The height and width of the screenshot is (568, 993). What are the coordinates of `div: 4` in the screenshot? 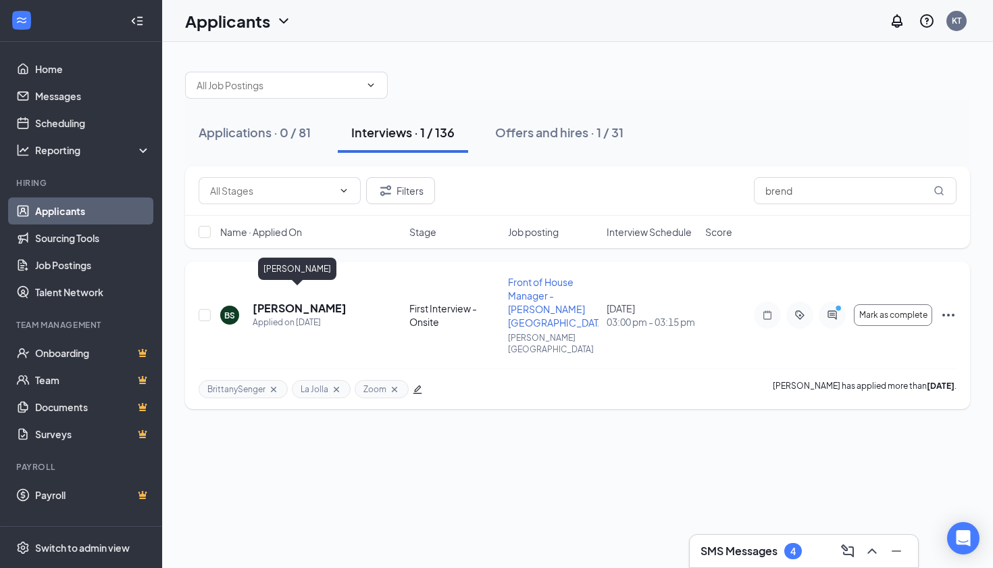 It's located at (793, 551).